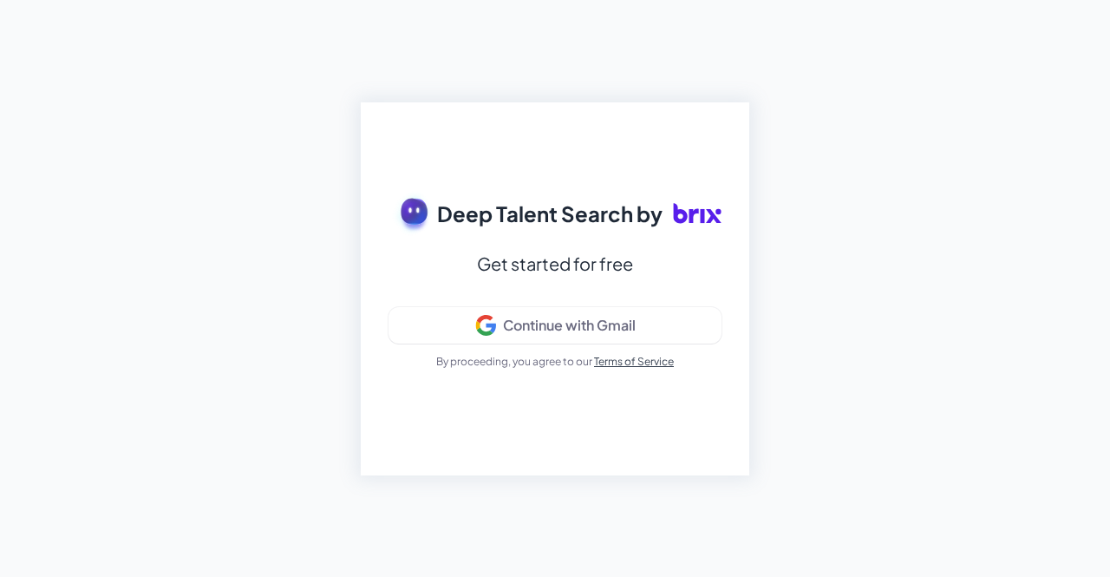  I want to click on div: Get started for free, so click(555, 264).